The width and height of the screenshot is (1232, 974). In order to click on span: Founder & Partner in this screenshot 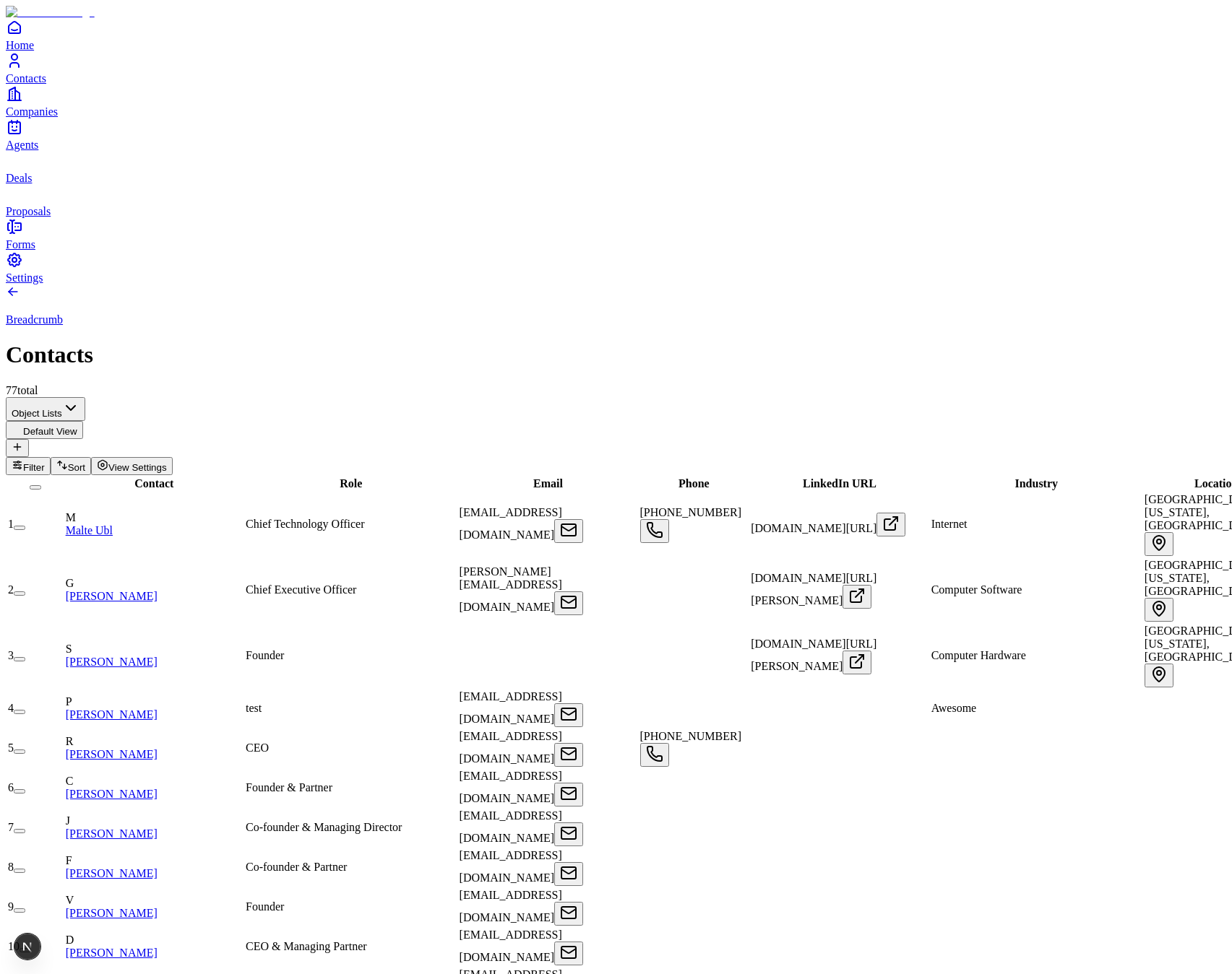, I will do `click(289, 788)`.